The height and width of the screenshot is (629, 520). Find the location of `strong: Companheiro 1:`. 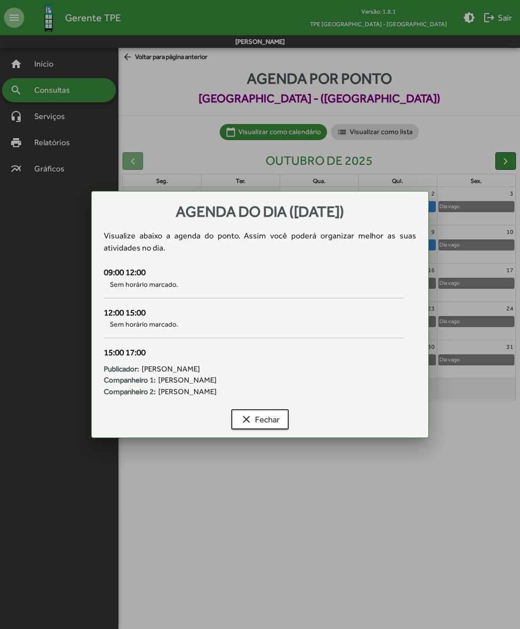

strong: Companheiro 1: is located at coordinates (130, 380).